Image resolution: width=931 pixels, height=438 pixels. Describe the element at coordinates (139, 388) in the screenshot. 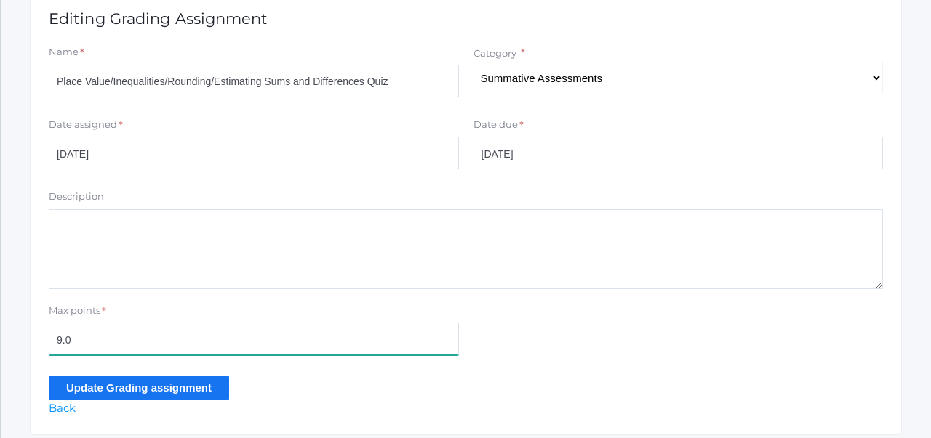

I see `input: Update Grading assignment` at that location.